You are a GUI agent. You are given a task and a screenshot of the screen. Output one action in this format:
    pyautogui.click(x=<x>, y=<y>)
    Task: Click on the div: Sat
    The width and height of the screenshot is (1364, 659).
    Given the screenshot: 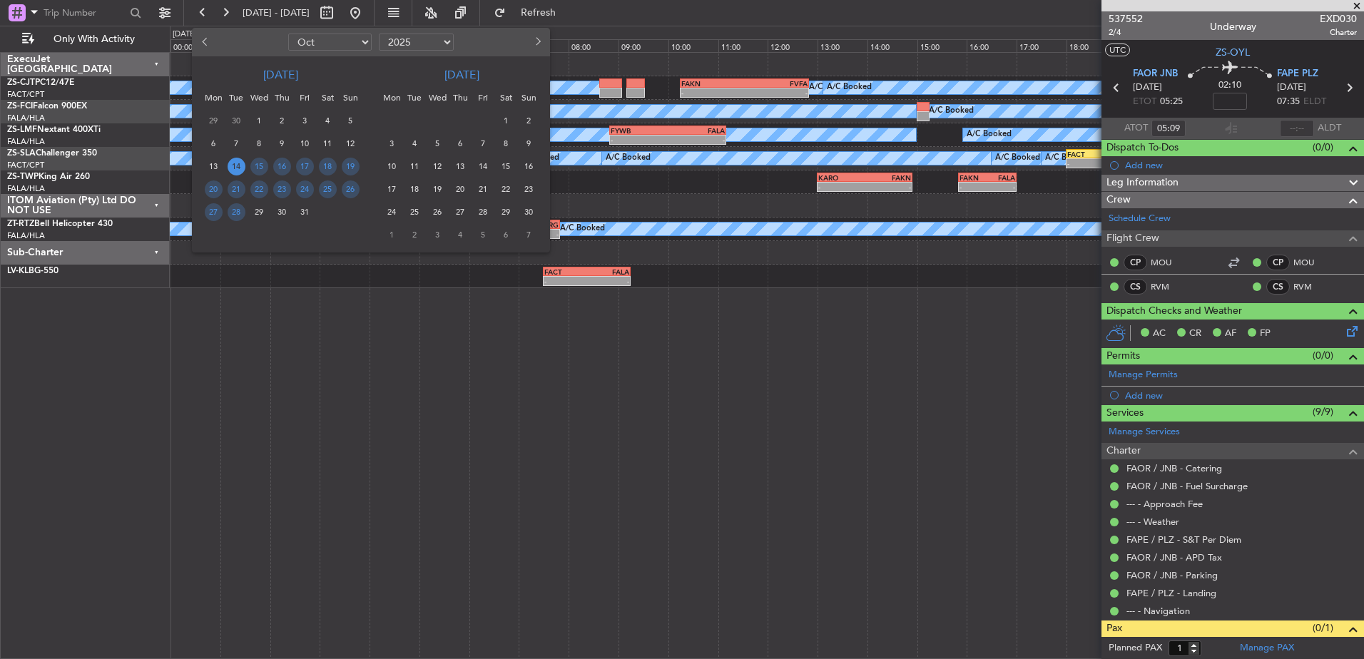 What is the action you would take?
    pyautogui.click(x=506, y=98)
    